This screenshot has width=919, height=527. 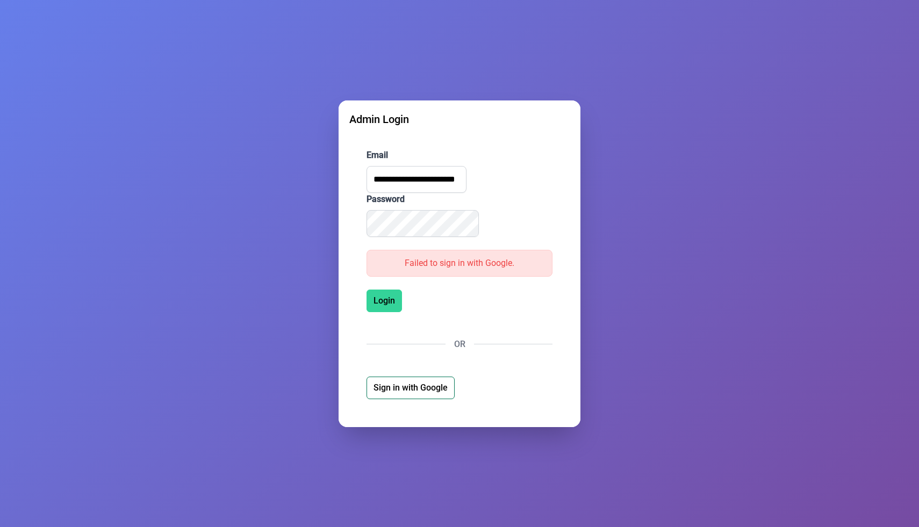 I want to click on button: Sign in with Google, so click(x=411, y=388).